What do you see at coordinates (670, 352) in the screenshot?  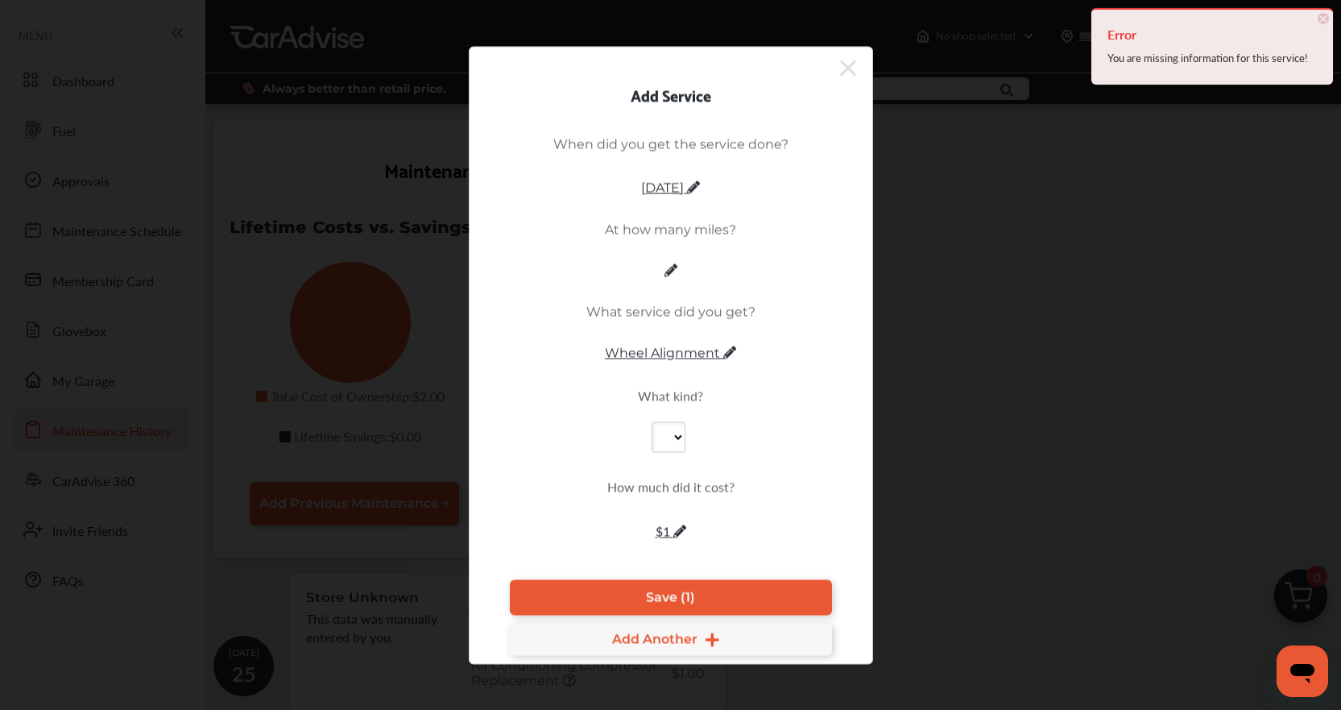 I see `span: Wheel Alignment` at bounding box center [670, 352].